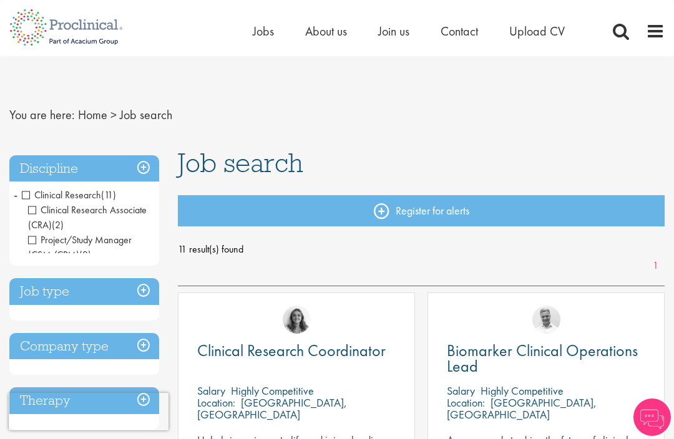  What do you see at coordinates (92, 115) in the screenshot?
I see `a: breadcrumb link` at bounding box center [92, 115].